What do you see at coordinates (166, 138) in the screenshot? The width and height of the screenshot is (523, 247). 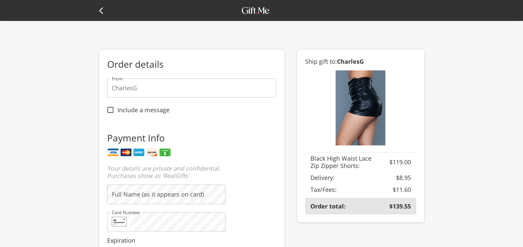 I see `p: Payment Info` at bounding box center [166, 138].